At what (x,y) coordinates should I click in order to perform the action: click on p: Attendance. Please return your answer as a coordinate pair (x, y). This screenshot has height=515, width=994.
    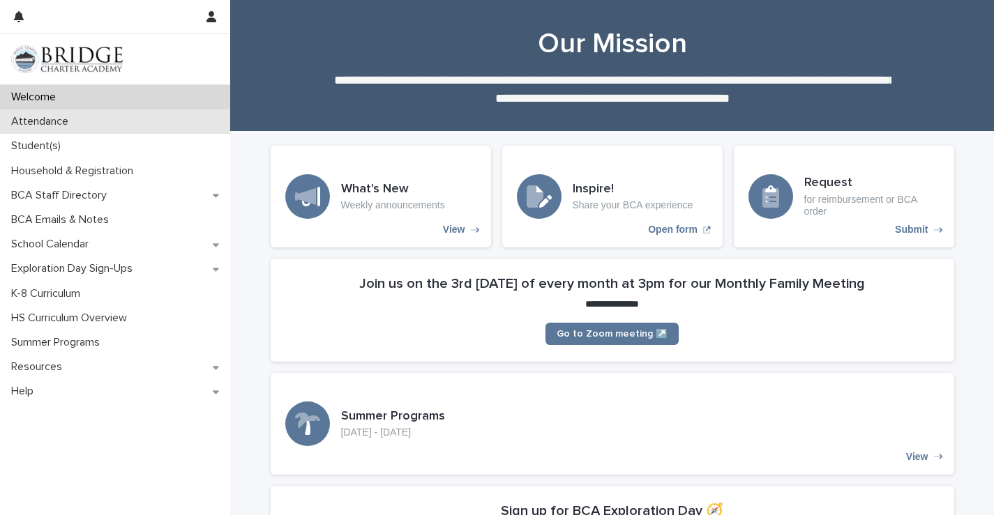
    Looking at the image, I should click on (43, 121).